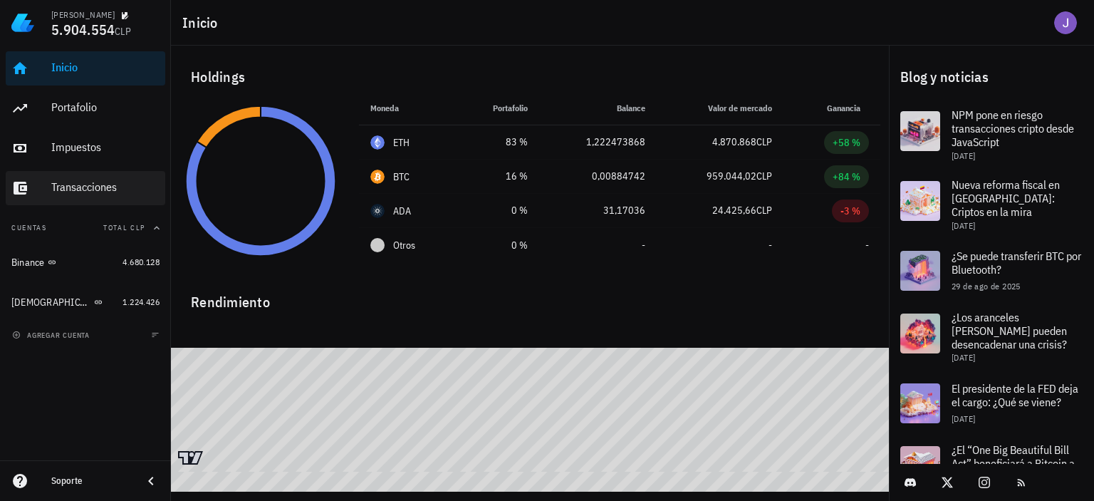 The height and width of the screenshot is (501, 1094). Describe the element at coordinates (497, 108) in the screenshot. I see `th: Portafolio` at that location.